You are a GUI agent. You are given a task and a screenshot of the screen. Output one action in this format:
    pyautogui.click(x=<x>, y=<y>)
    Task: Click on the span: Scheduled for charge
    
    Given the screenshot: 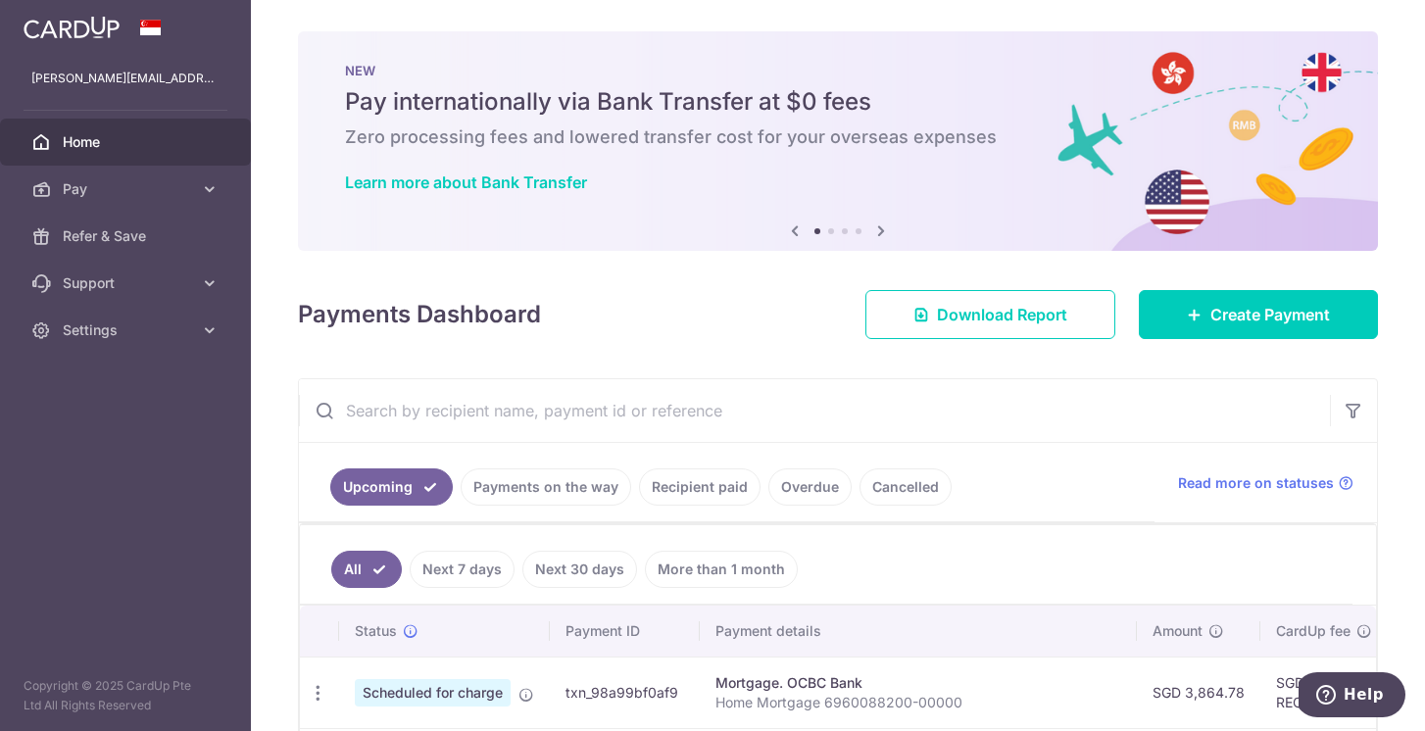 What is the action you would take?
    pyautogui.click(x=432, y=693)
    